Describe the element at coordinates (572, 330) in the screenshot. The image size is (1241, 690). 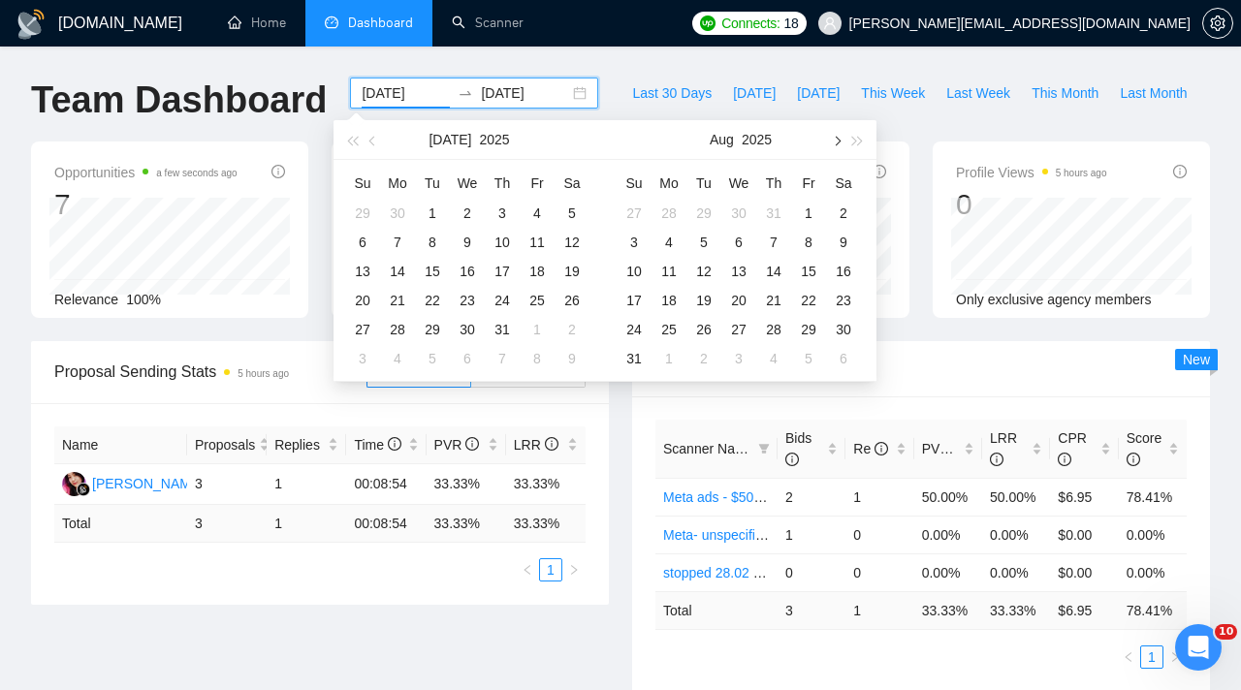
I see `div: 2` at that location.